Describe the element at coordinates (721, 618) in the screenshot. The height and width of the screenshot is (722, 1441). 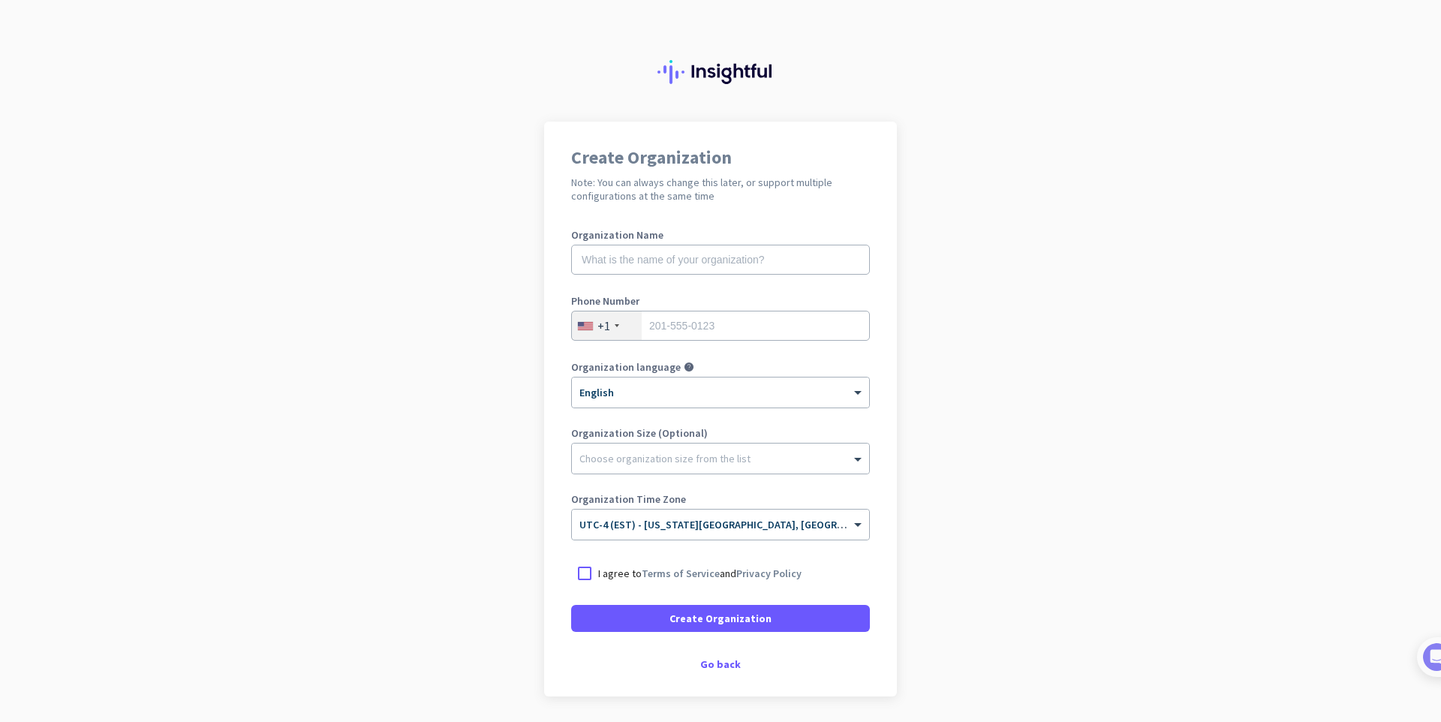
I see `button: Create Organization` at that location.